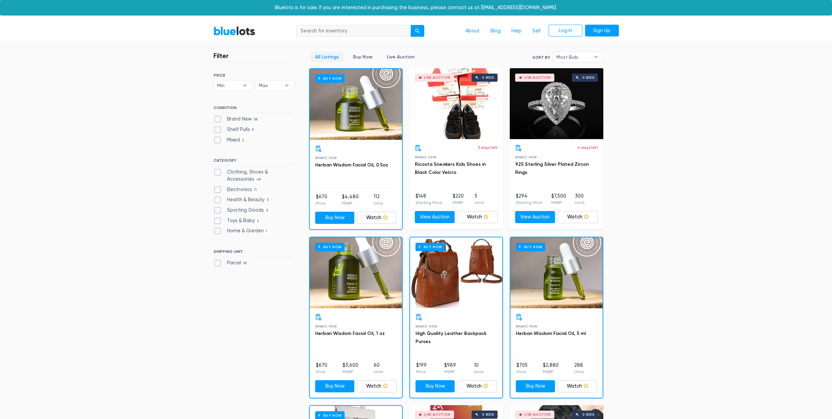 Image resolution: width=832 pixels, height=419 pixels. I want to click on p: 4 days left, so click(588, 148).